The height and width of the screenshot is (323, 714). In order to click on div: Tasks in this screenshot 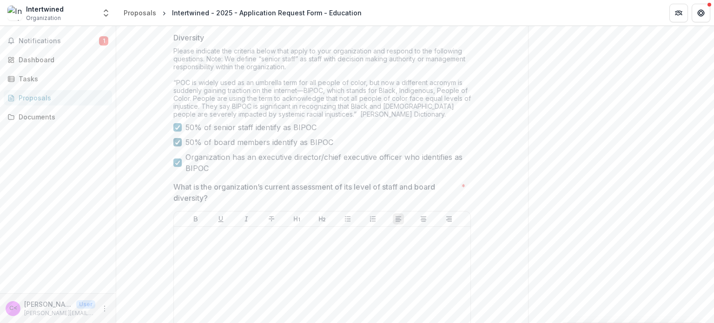, I will do `click(61, 79)`.